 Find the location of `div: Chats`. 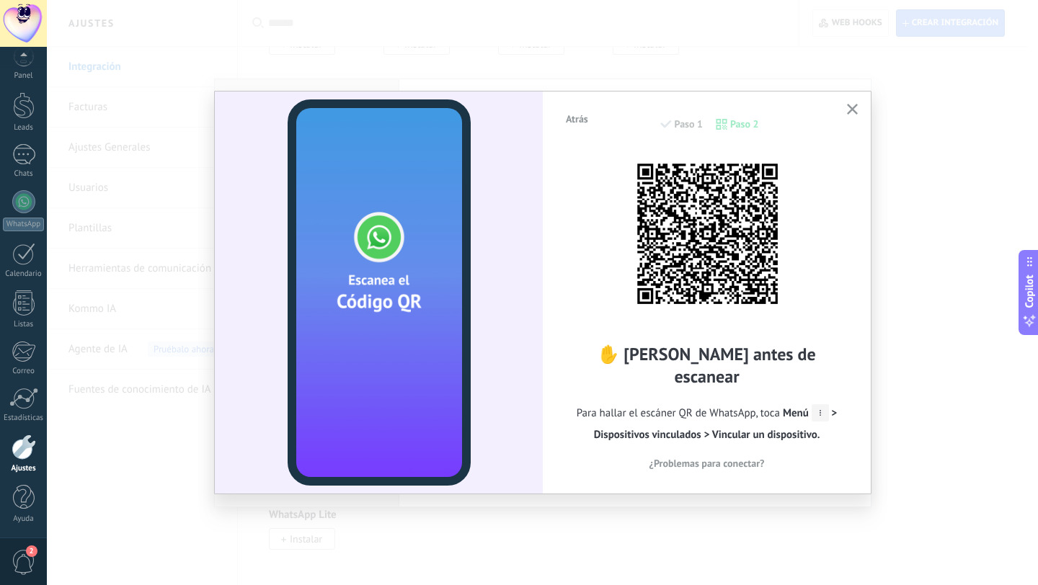

div: Chats is located at coordinates (24, 174).